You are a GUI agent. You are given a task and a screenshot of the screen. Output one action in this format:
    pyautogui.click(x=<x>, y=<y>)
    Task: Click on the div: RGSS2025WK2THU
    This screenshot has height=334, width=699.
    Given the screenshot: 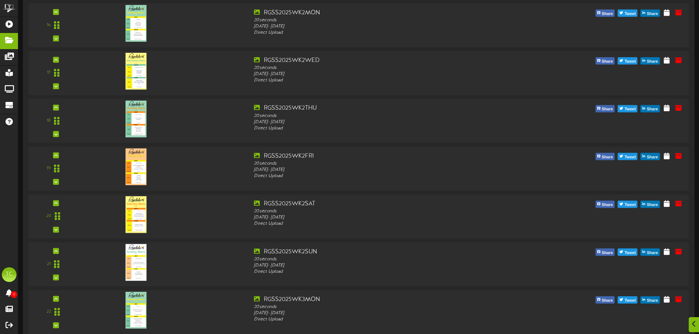 What is the action you would take?
    pyautogui.click(x=386, y=108)
    